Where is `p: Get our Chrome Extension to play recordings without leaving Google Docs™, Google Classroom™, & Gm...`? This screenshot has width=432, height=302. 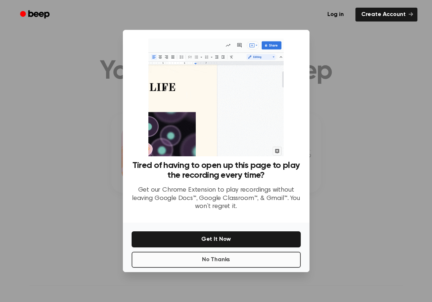
p: Get our Chrome Extension to play recordings without leaving Google Docs™, Google Classroom™, & Gm... is located at coordinates (216, 199).